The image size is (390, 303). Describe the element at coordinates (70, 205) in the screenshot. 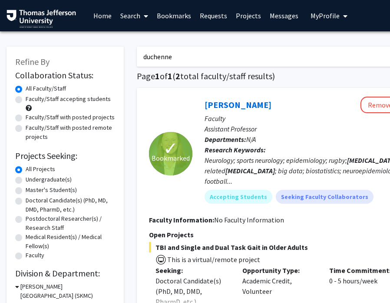

I see `label: Doctoral Candidate(s) (PhD, MD, DMD, PharmD, etc.)` at that location.